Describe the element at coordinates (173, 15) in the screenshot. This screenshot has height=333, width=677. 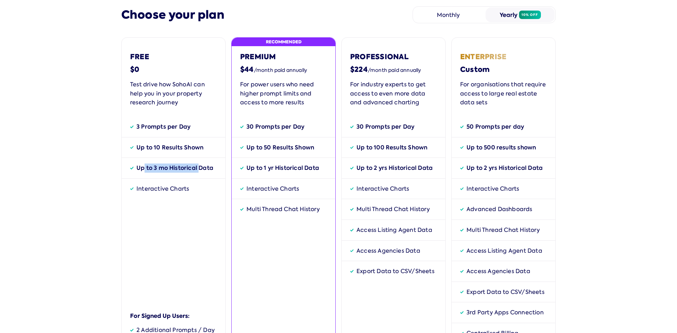
I see `div: Choose your plan` at that location.